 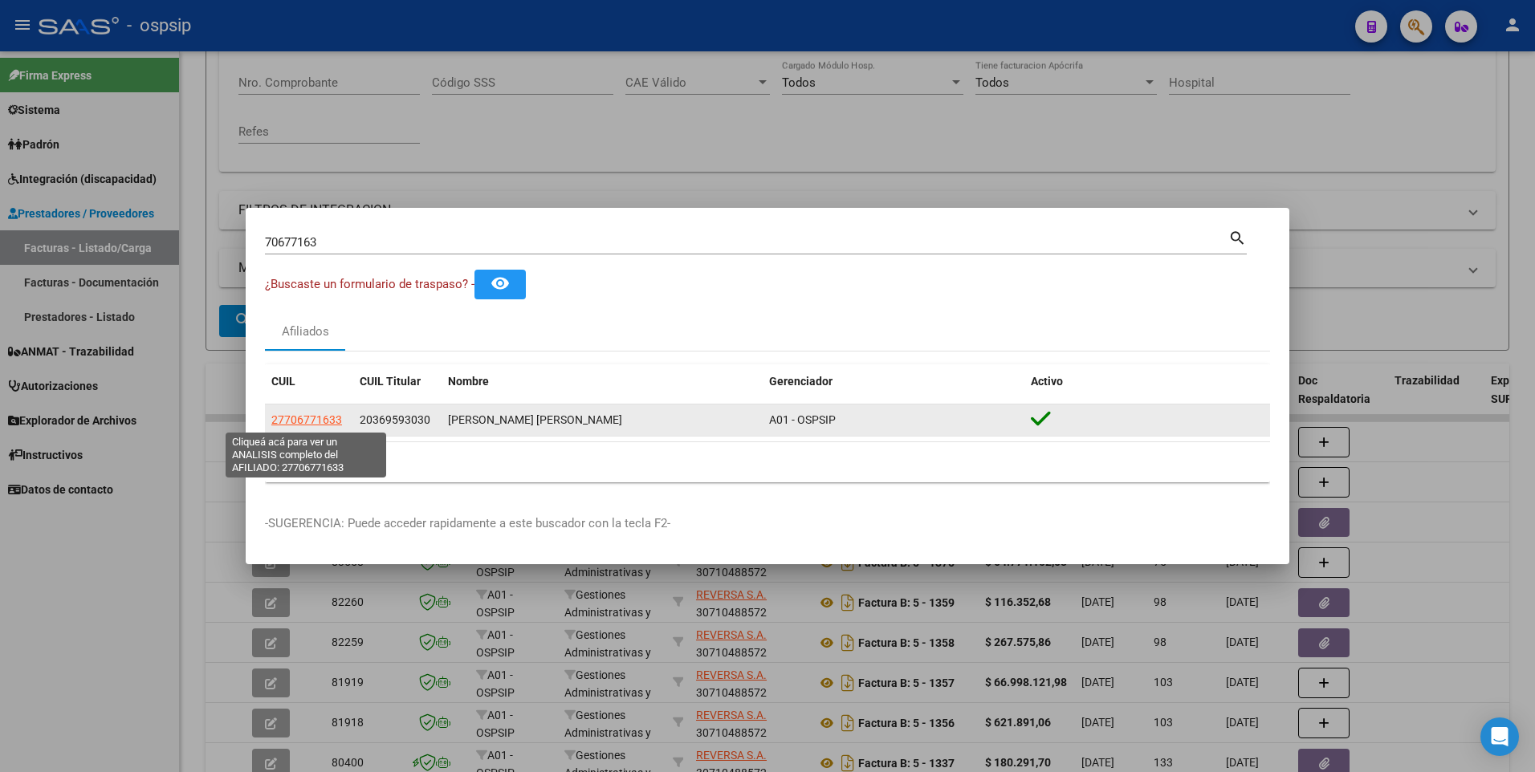 What do you see at coordinates (283, 381) in the screenshot?
I see `span: CUIL` at bounding box center [283, 381].